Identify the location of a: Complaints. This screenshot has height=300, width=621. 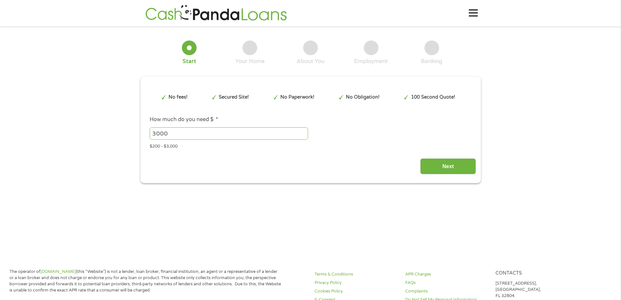
(447, 291).